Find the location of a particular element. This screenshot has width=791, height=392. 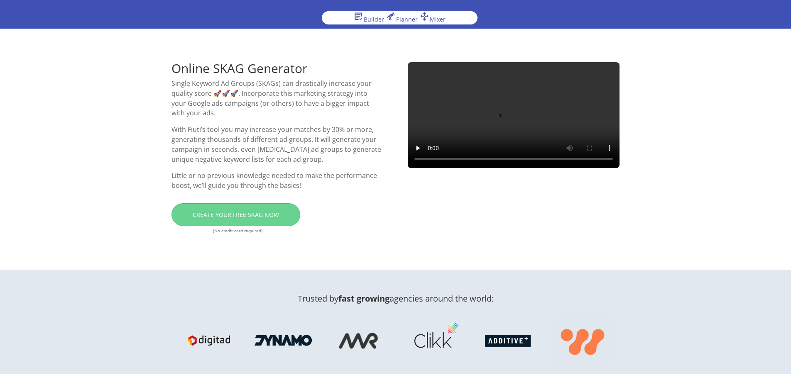

div: (No credit card required) is located at coordinates (298, 231).